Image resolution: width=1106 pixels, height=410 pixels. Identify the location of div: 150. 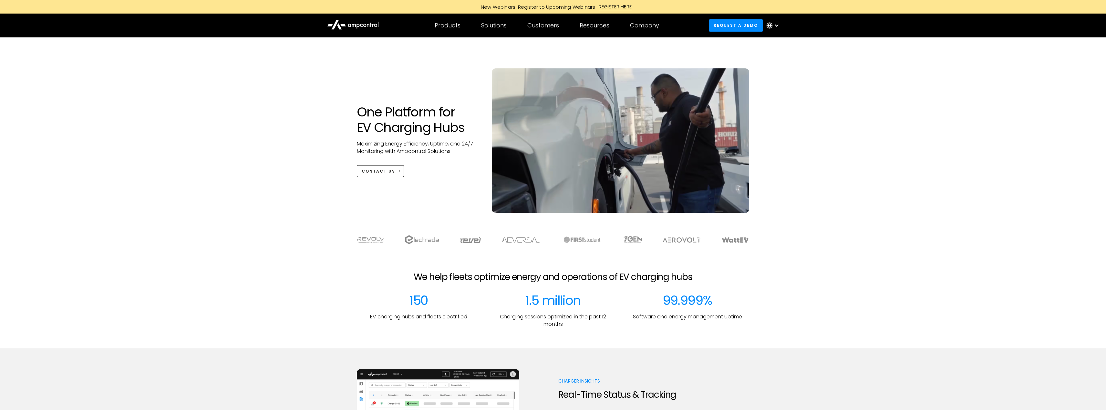
(419, 301).